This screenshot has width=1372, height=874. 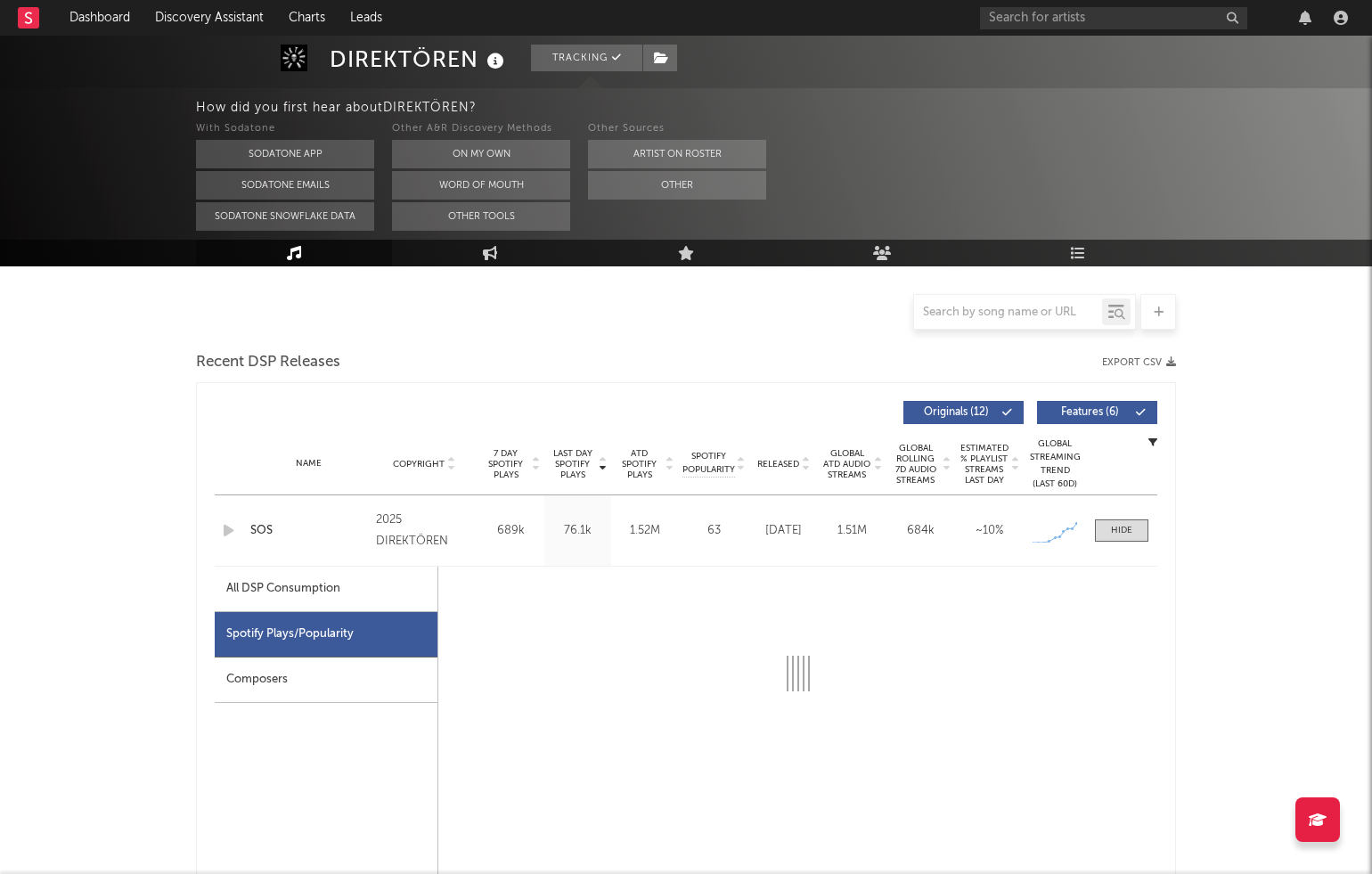 What do you see at coordinates (326, 635) in the screenshot?
I see `div: Spotify Plays/Popularity` at bounding box center [326, 635].